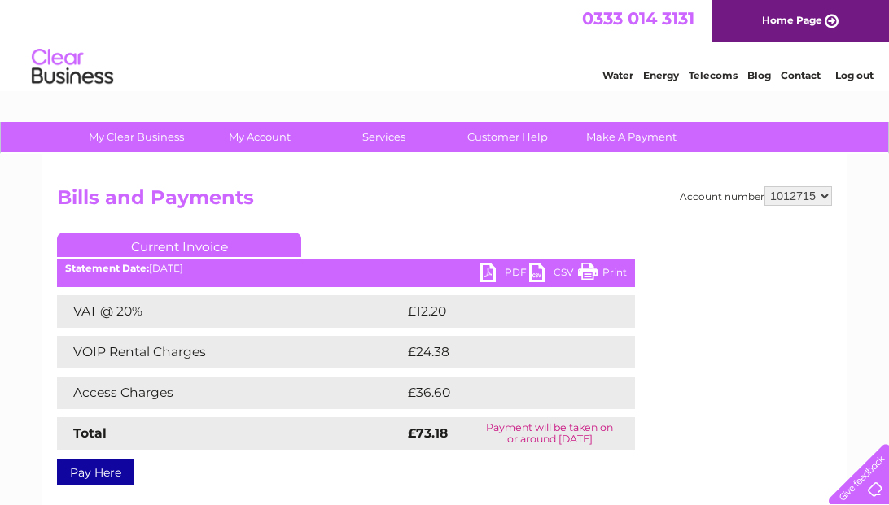 This screenshot has width=889, height=505. I want to click on a: Water, so click(618, 75).